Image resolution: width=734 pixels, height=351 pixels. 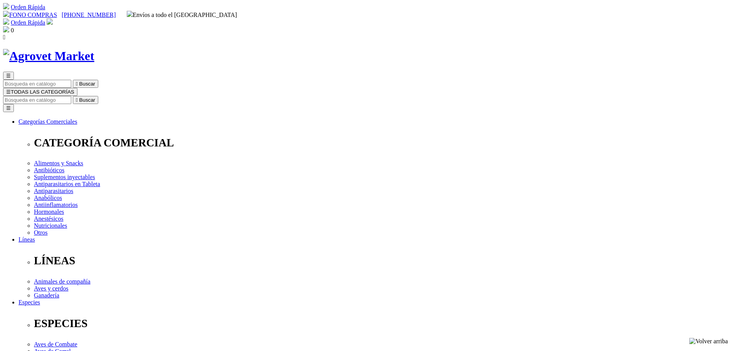 What do you see at coordinates (67, 184) in the screenshot?
I see `span: Antiparasitarios en Tableta` at bounding box center [67, 184].